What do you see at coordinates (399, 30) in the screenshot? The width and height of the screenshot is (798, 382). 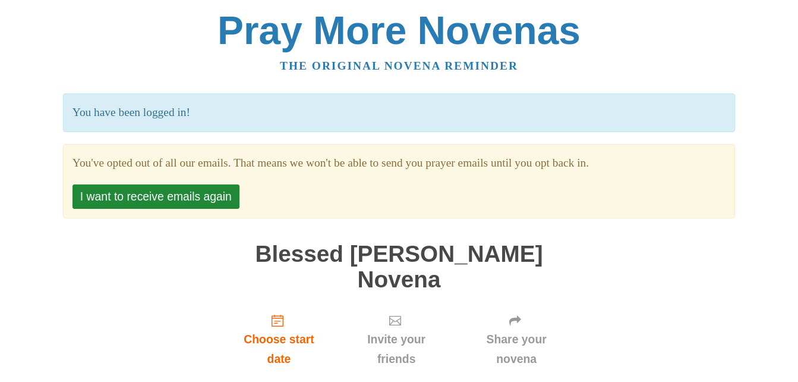 I see `a: Pray More Novenas` at bounding box center [399, 30].